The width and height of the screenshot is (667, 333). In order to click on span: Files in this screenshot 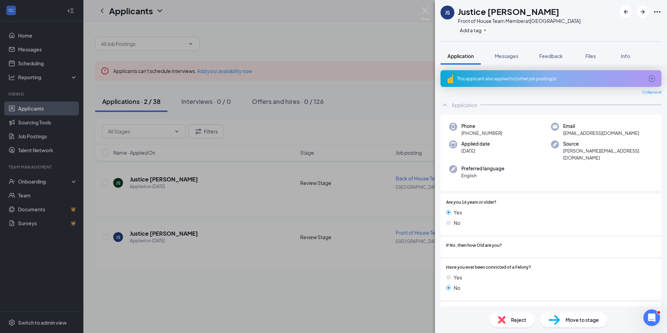, I will do `click(591, 56)`.